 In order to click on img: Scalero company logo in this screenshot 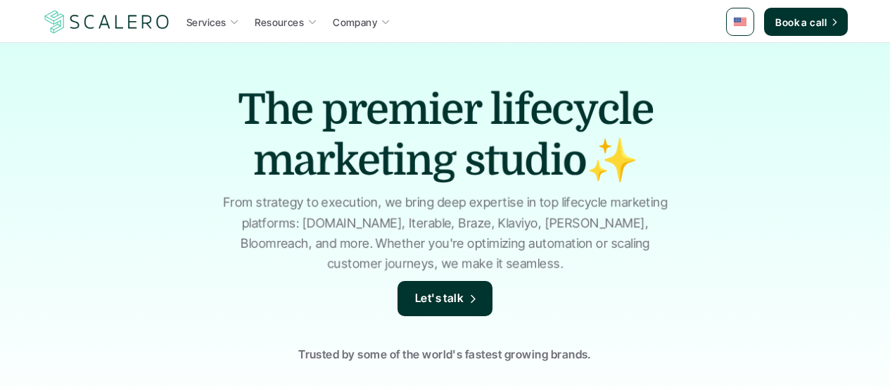, I will do `click(107, 22)`.